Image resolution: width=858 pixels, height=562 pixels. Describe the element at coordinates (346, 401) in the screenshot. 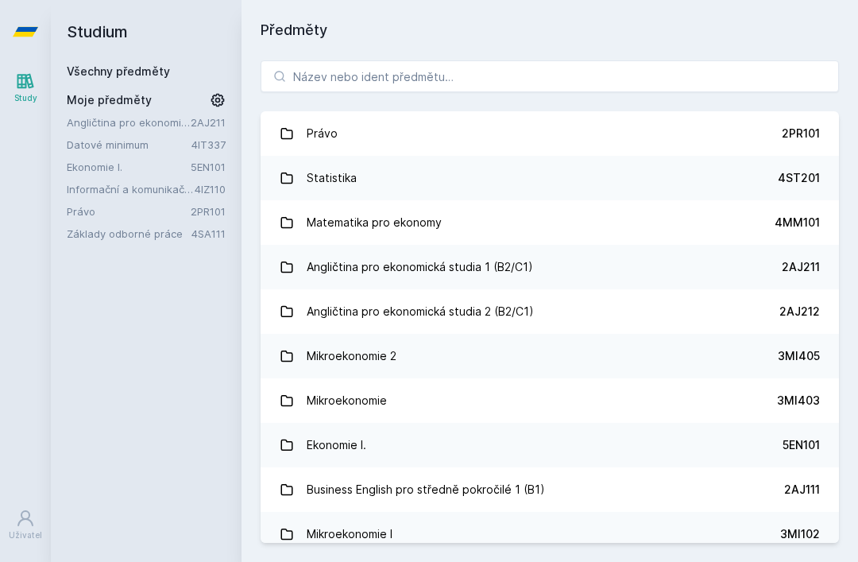

I see `div: Mikroekonomie` at that location.